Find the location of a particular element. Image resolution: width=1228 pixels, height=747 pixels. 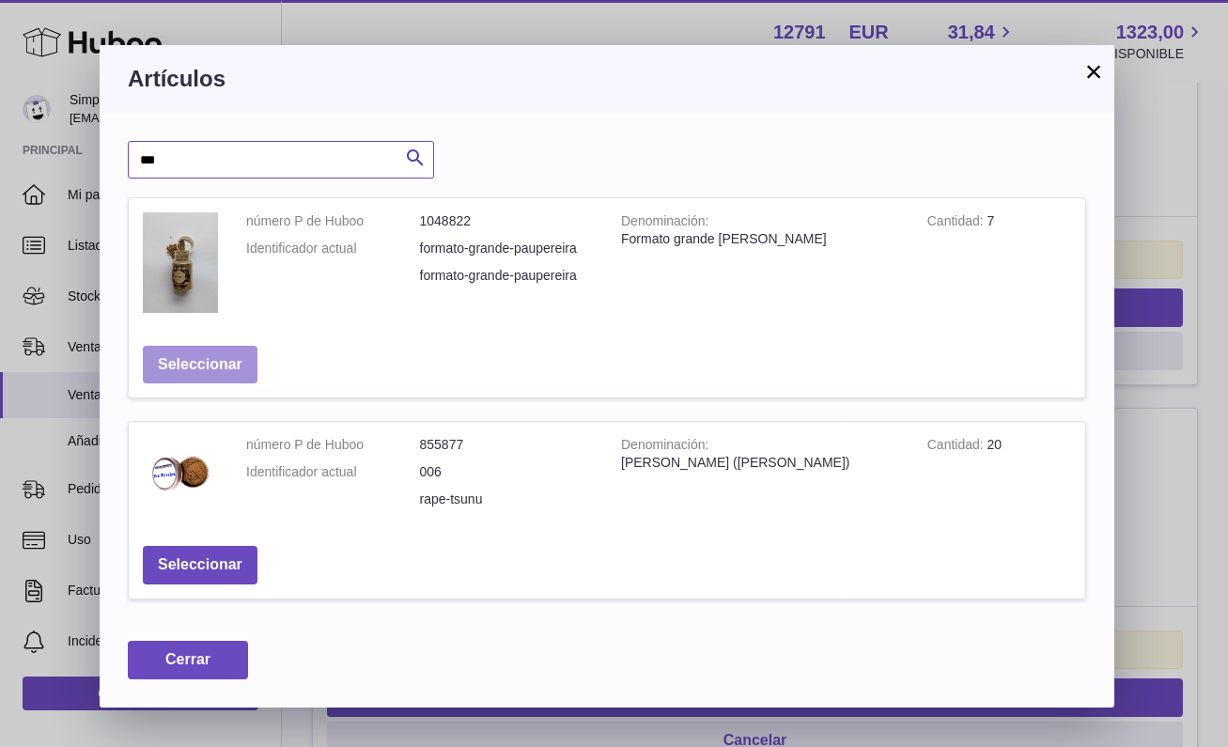

h3: Artículos is located at coordinates (607, 79).